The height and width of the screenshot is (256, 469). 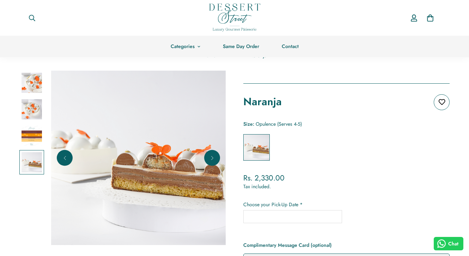 What do you see at coordinates (241, 46) in the screenshot?
I see `a: Same Day Order` at bounding box center [241, 46].